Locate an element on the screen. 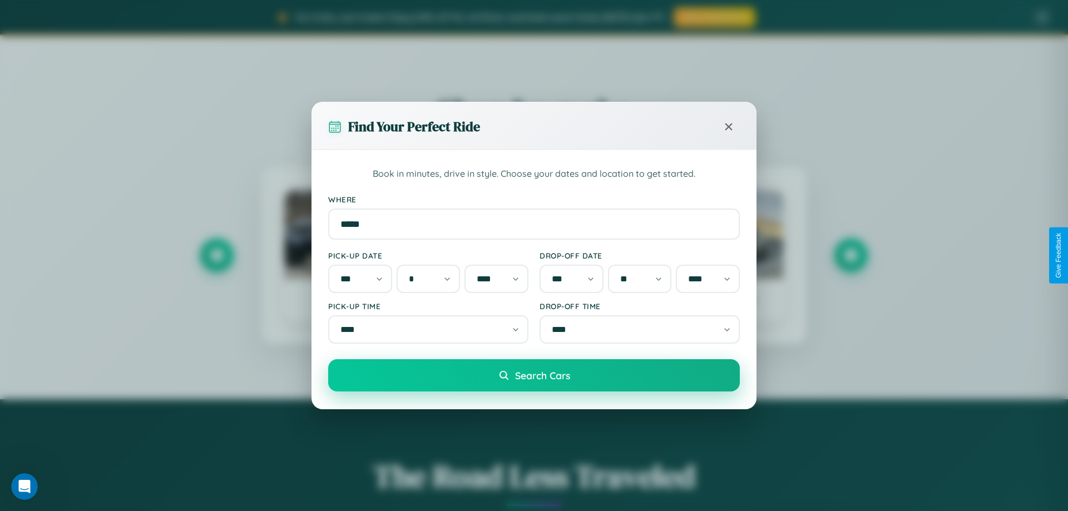 Image resolution: width=1068 pixels, height=511 pixels. span: Search Cars is located at coordinates (542, 376).